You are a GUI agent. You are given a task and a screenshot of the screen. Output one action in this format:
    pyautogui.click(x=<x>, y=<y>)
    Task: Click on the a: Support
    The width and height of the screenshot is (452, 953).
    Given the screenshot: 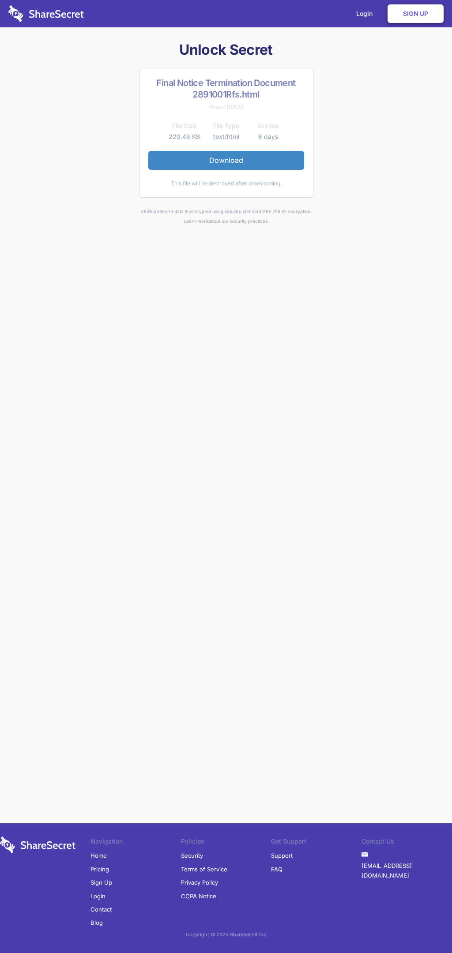 What is the action you would take?
    pyautogui.click(x=282, y=856)
    